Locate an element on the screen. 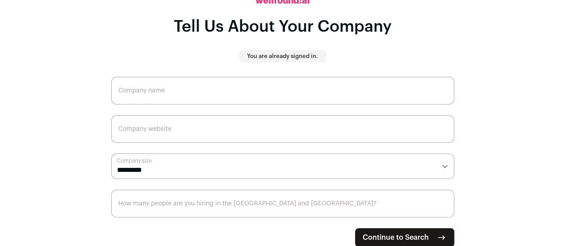 This screenshot has width=565, height=246. h1: Tell Us About Your Company is located at coordinates (283, 27).